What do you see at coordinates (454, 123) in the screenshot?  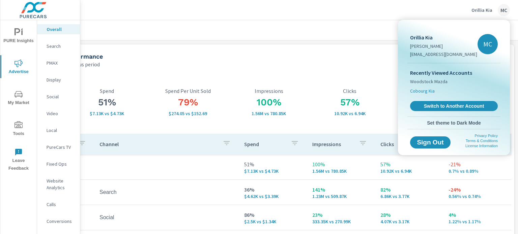 I see `button: Set theme to Dark Mode` at bounding box center [454, 123].